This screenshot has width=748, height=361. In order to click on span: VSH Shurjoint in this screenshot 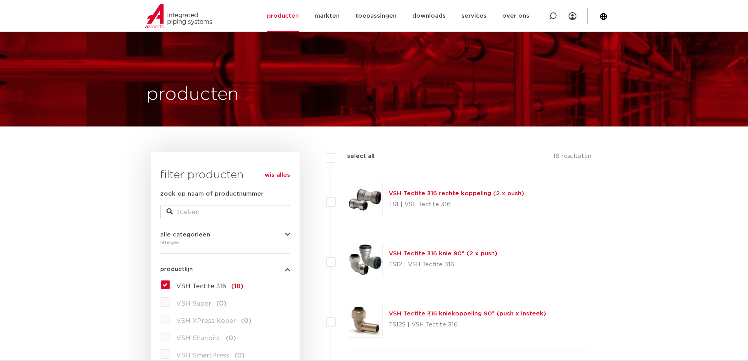, I will do `click(198, 338)`.